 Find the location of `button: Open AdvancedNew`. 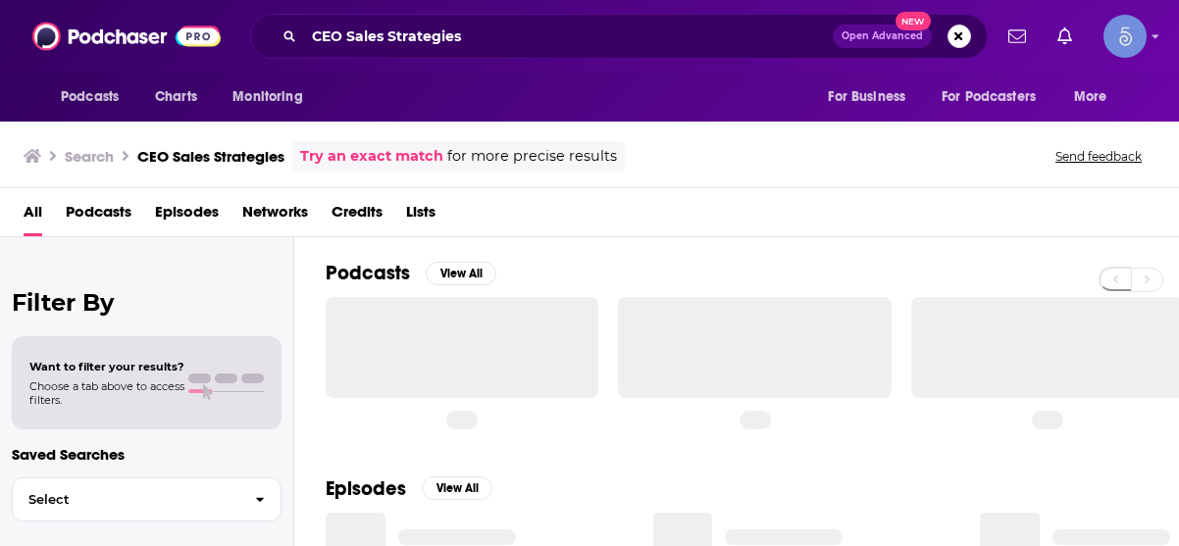

button: Open AdvancedNew is located at coordinates (882, 36).